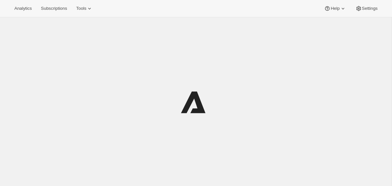  What do you see at coordinates (84, 9) in the screenshot?
I see `button: Tools` at bounding box center [84, 9].